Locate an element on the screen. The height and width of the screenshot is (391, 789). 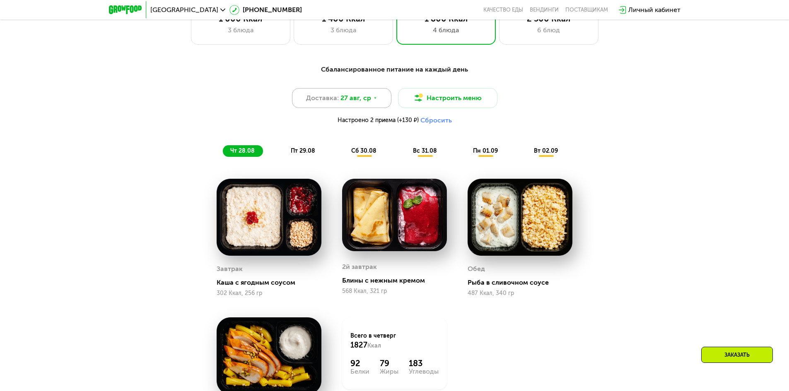
span: Доставка: is located at coordinates (322, 98).